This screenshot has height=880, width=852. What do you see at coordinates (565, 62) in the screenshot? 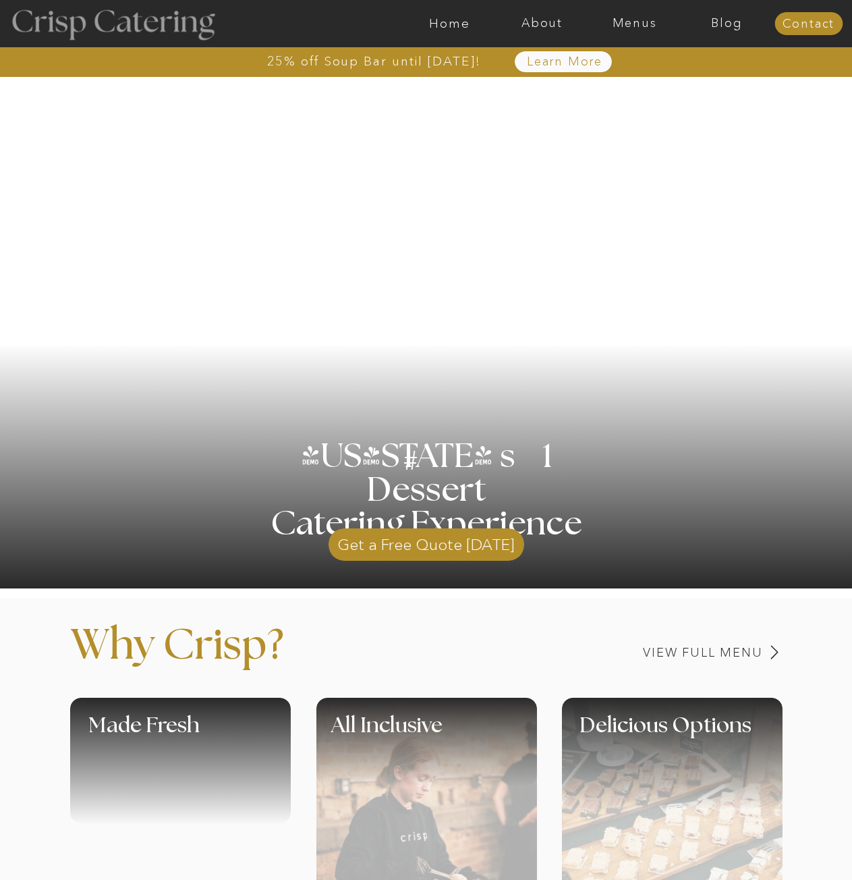
I see `a: Learn More` at bounding box center [565, 62].